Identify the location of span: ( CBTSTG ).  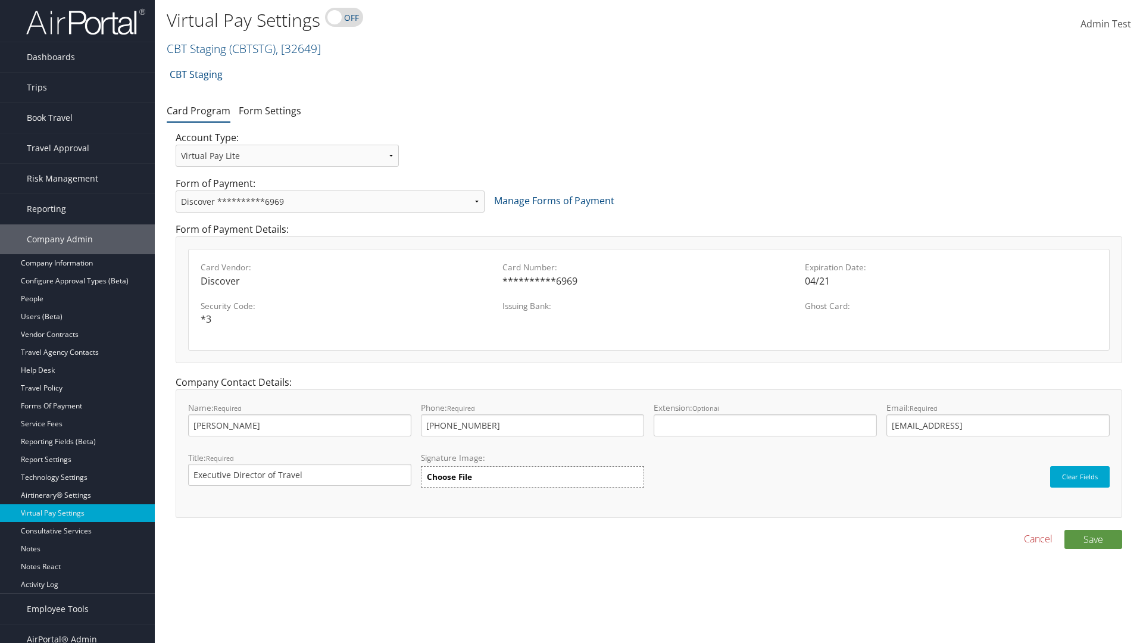
(252, 48).